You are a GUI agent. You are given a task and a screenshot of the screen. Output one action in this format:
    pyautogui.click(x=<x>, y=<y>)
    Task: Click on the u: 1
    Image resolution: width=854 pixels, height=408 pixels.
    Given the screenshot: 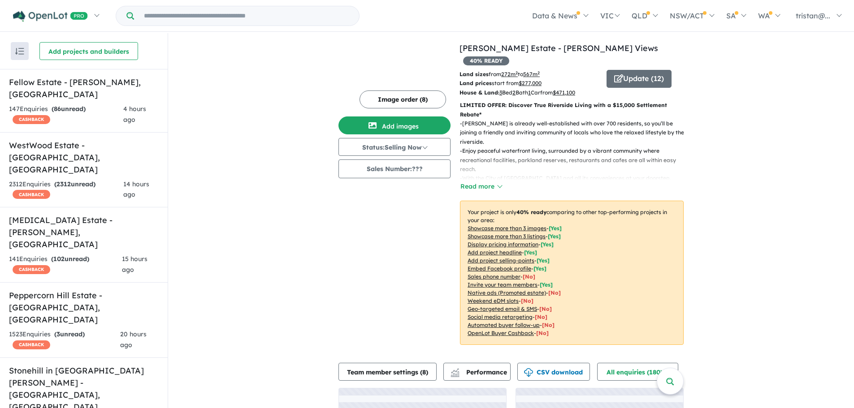 What is the action you would take?
    pyautogui.click(x=529, y=92)
    